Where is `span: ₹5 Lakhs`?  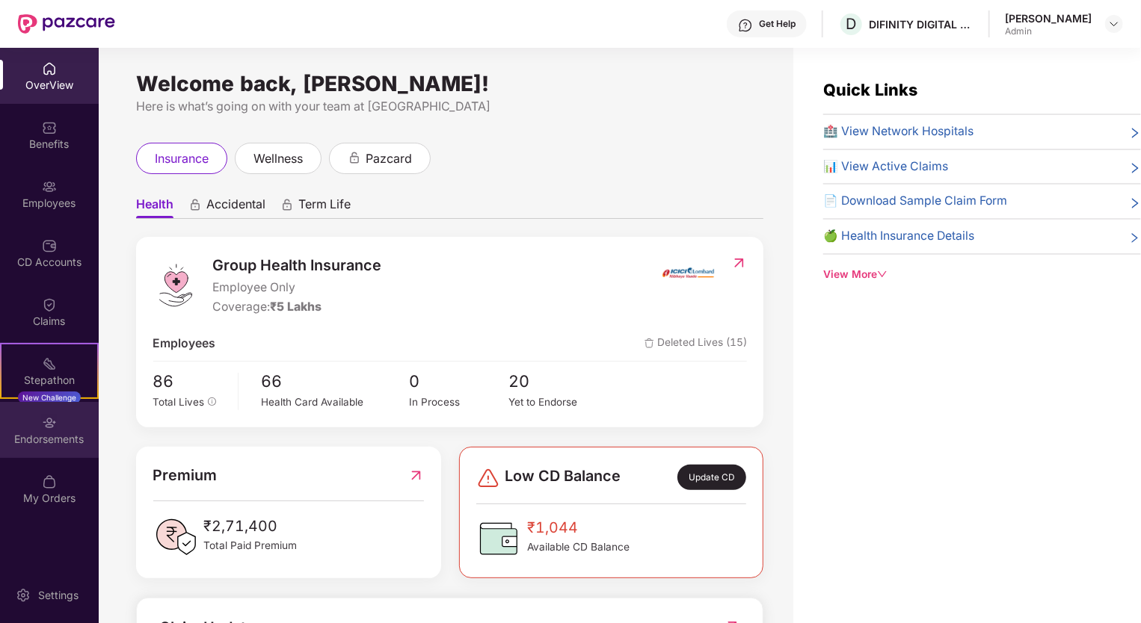 span: ₹5 Lakhs is located at coordinates (296, 307).